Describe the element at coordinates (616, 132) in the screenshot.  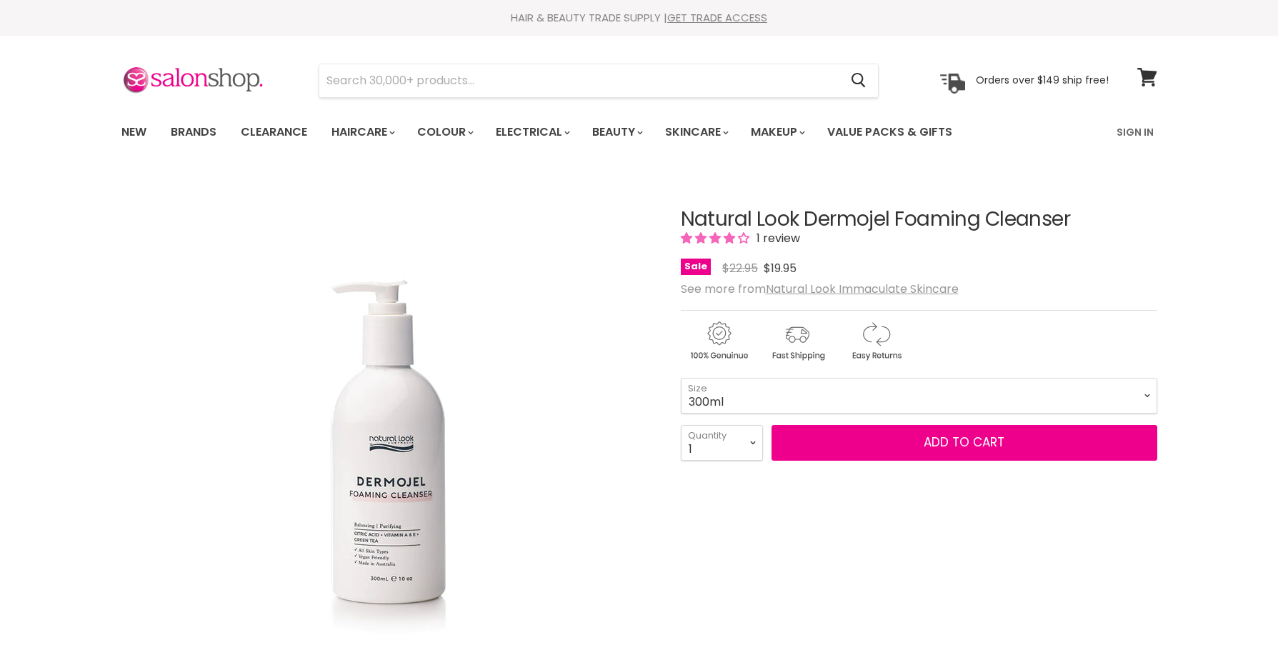
I see `a: Beauty` at that location.